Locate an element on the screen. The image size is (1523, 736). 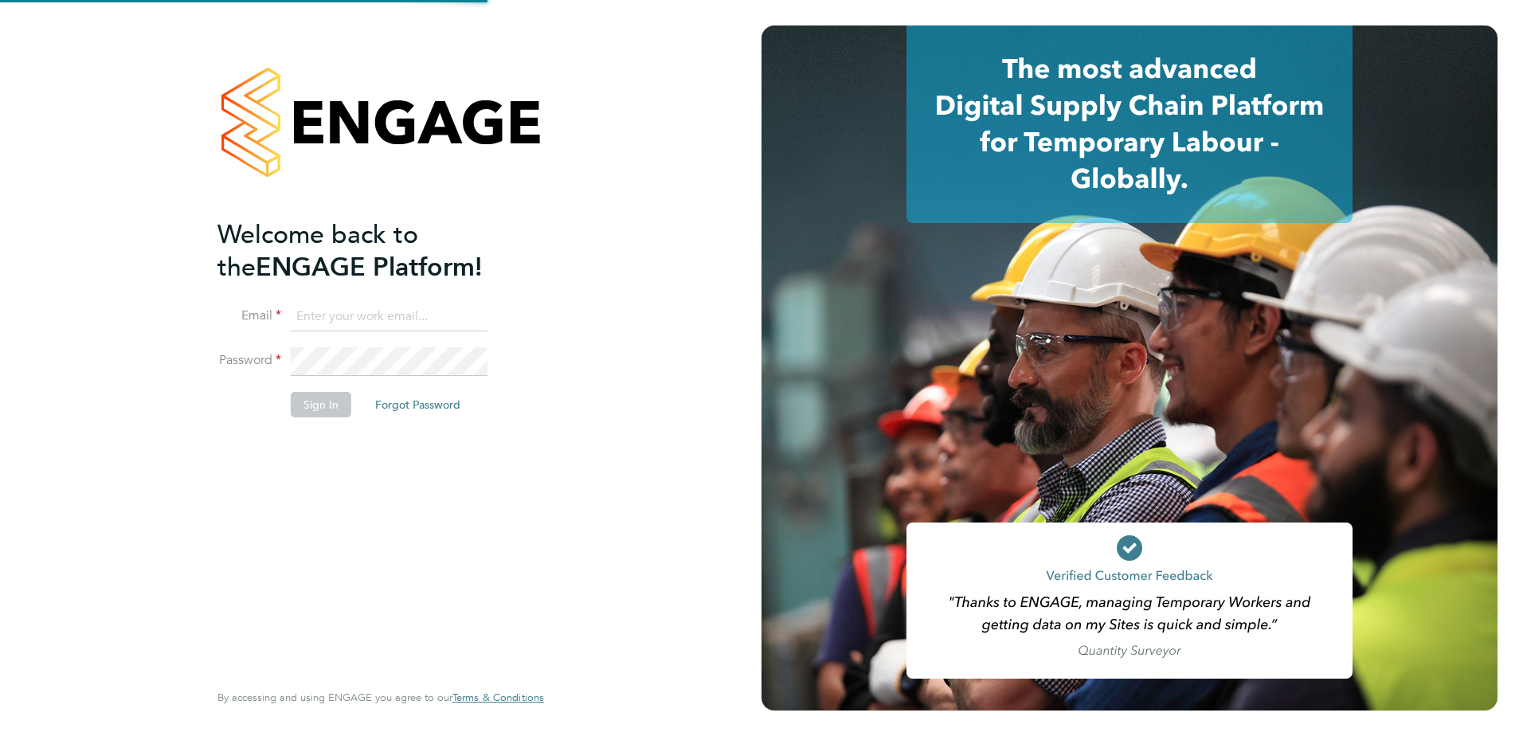
span: Terms & Conditions is located at coordinates (498, 697).